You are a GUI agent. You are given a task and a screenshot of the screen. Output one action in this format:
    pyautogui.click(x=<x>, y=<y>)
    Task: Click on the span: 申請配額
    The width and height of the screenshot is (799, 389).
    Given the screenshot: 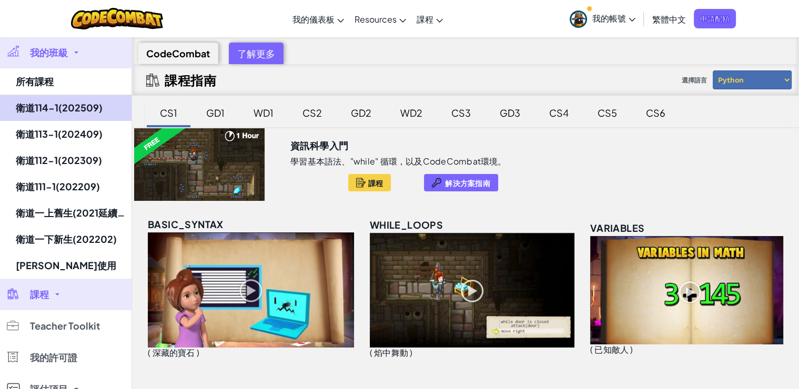 What is the action you would take?
    pyautogui.click(x=714, y=18)
    